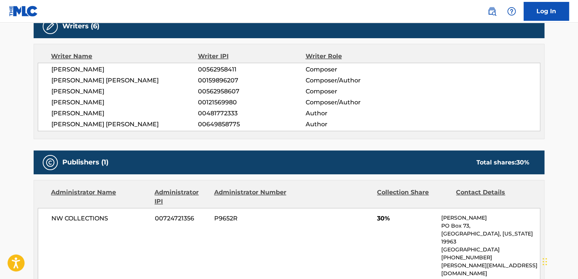 The width and height of the screenshot is (578, 279). I want to click on div: Drag, so click(545, 261).